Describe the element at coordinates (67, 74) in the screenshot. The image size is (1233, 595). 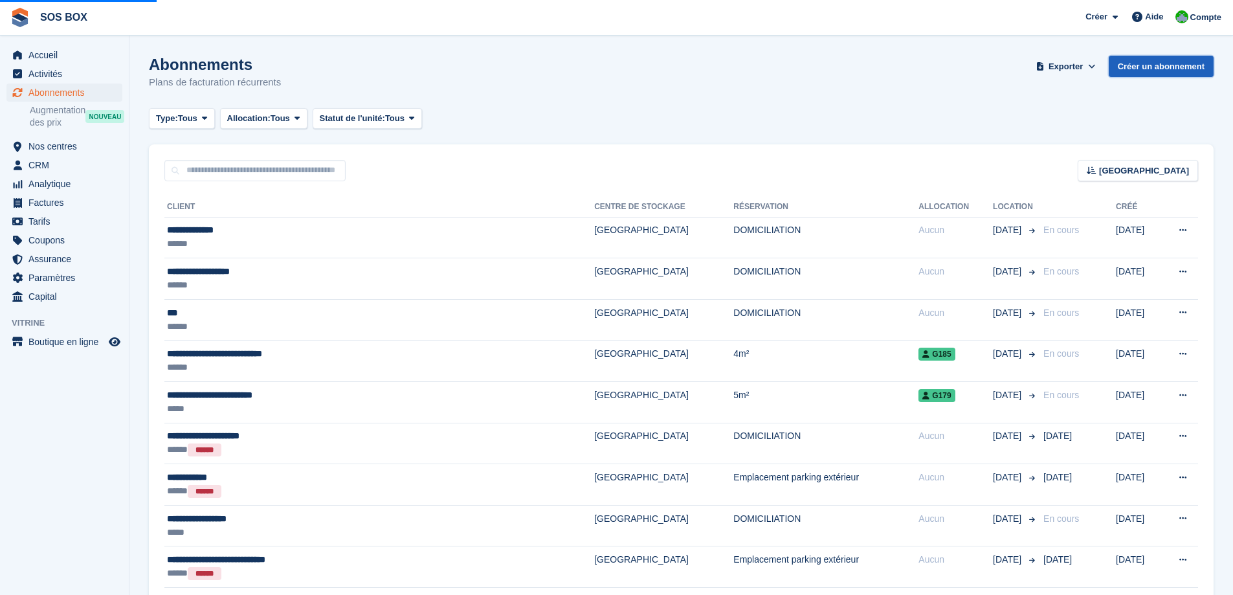
I see `span: Activités` at that location.